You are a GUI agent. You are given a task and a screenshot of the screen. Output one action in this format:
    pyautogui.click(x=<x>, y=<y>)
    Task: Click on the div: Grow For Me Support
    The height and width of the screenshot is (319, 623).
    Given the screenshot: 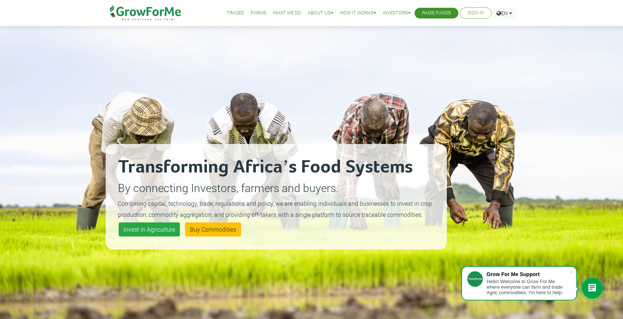 What is the action you would take?
    pyautogui.click(x=527, y=275)
    